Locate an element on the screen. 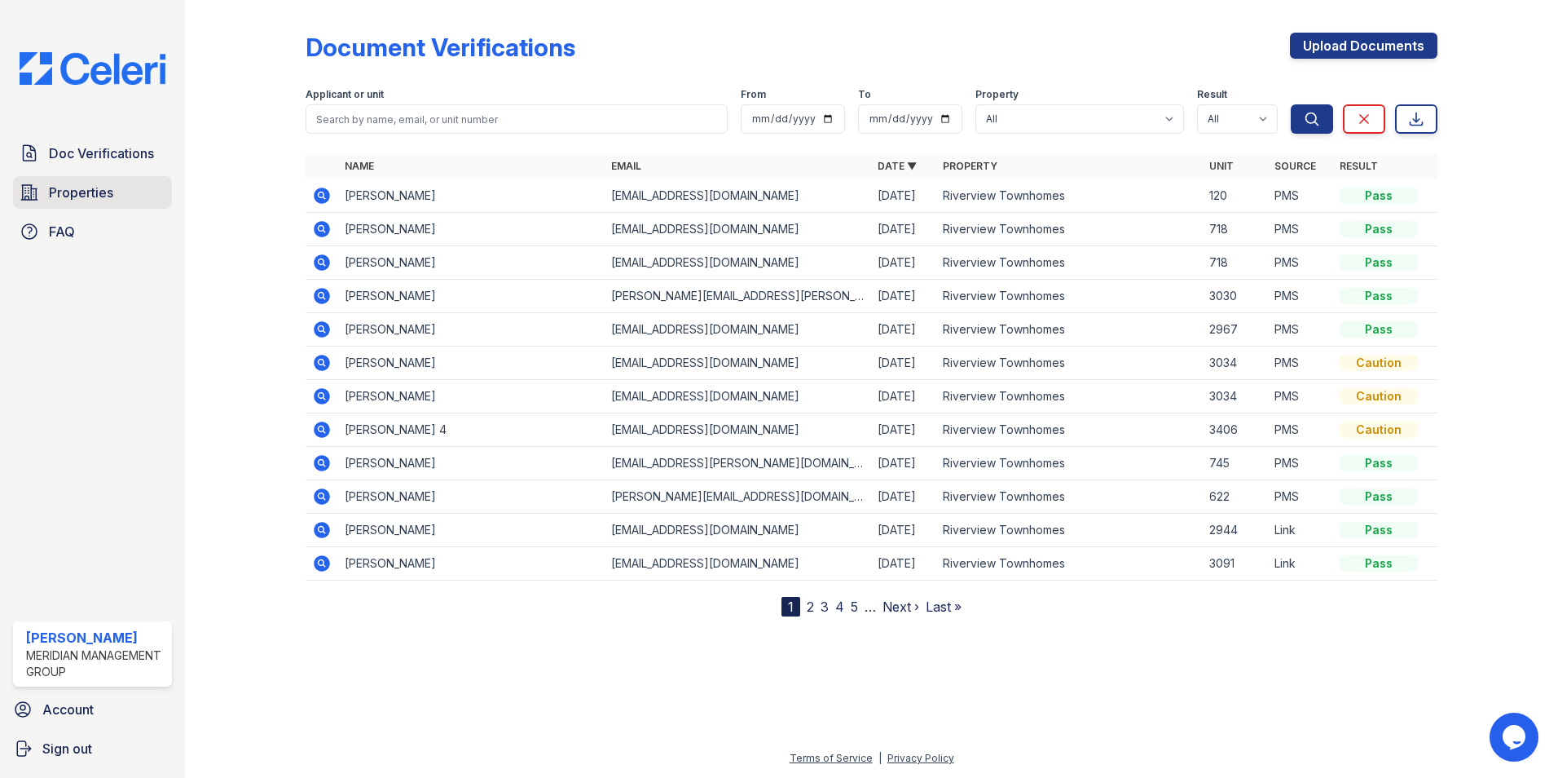 The height and width of the screenshot is (778, 1558). td: 2944 is located at coordinates (1236, 530).